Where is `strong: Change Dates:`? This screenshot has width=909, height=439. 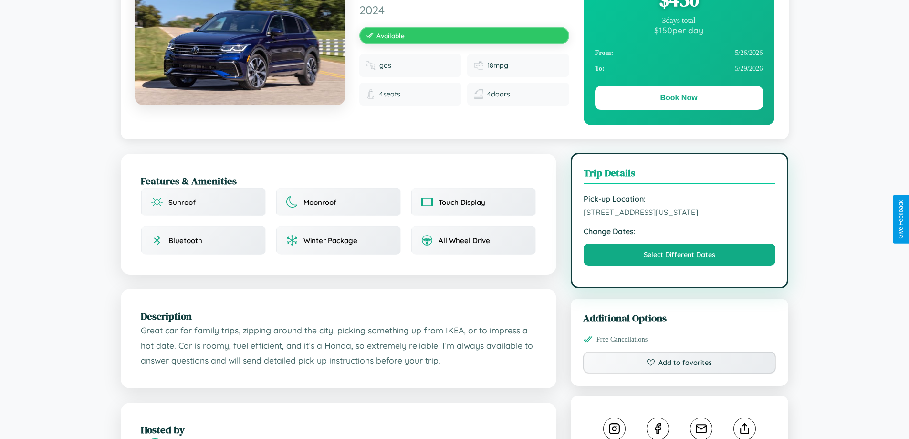 strong: Change Dates: is located at coordinates (680, 231).